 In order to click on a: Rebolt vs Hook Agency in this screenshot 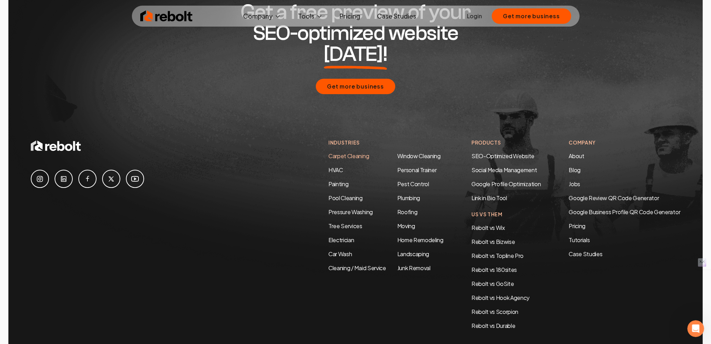, I will do `click(501, 297)`.